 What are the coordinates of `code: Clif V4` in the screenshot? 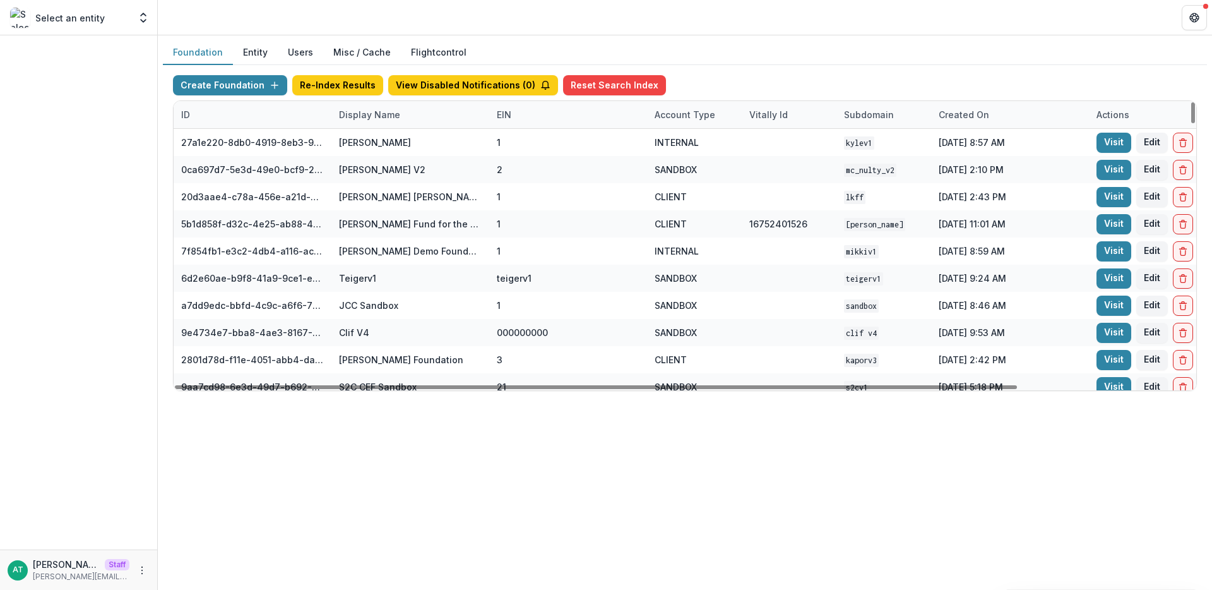 It's located at (861, 333).